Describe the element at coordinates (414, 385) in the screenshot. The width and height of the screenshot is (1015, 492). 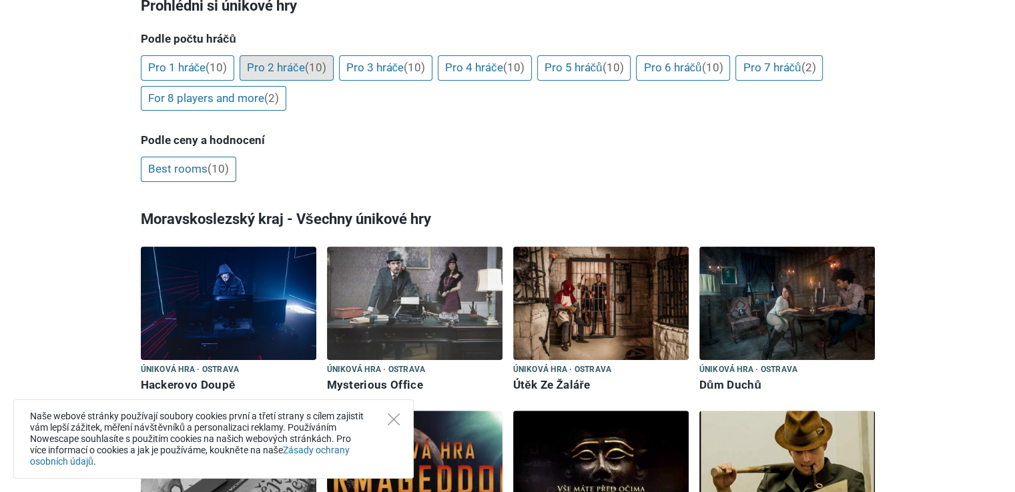
I see `h6: Mysterious Office` at that location.